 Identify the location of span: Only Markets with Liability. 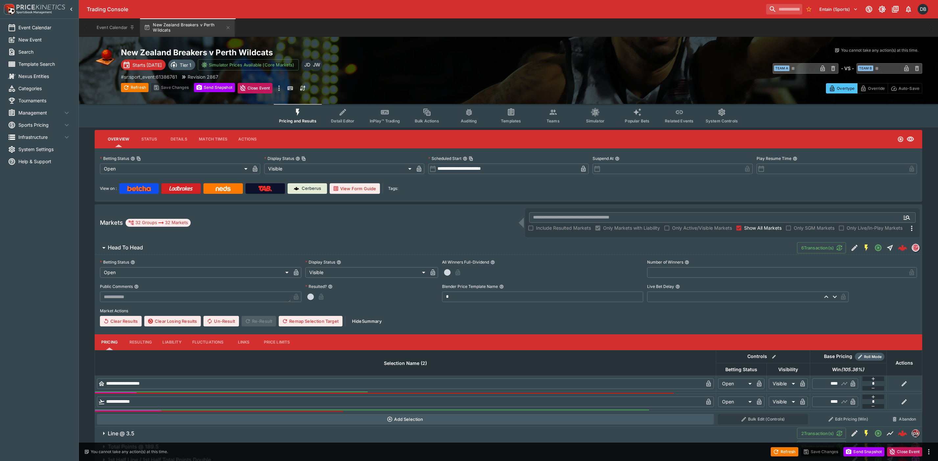
(632, 227).